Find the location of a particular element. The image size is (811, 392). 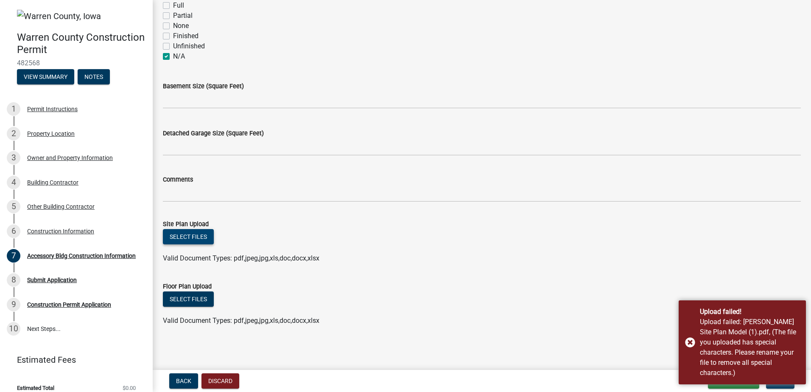

label: Finished is located at coordinates (186, 36).